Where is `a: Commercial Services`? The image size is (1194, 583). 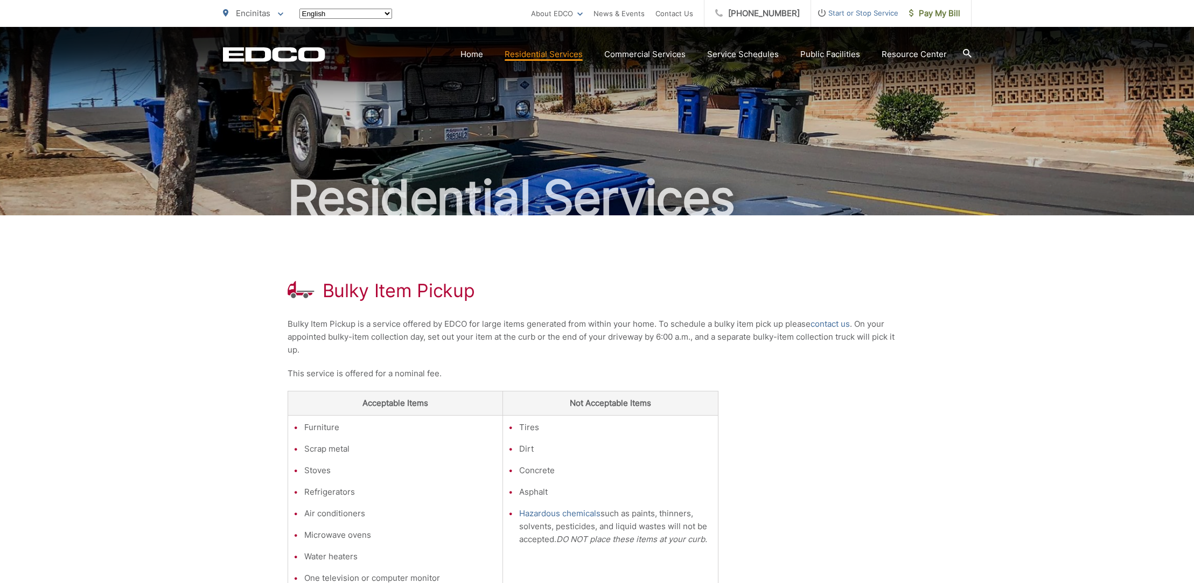 a: Commercial Services is located at coordinates (645, 54).